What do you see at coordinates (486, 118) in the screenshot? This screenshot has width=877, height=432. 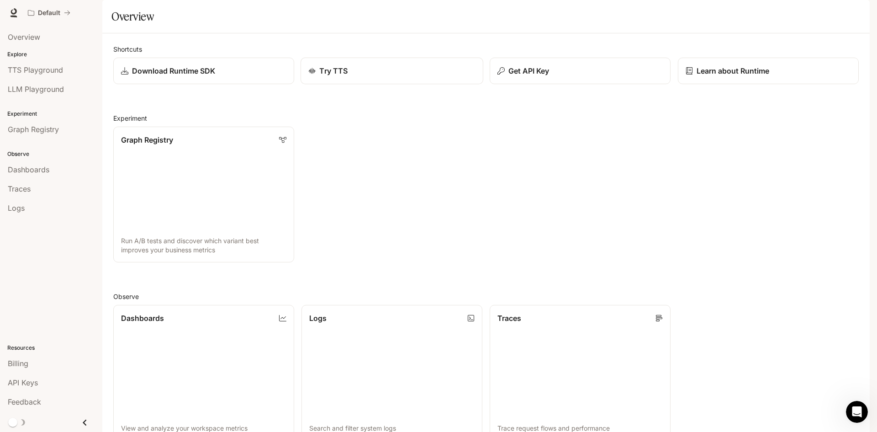 I see `h2: Experiment` at bounding box center [486, 118].